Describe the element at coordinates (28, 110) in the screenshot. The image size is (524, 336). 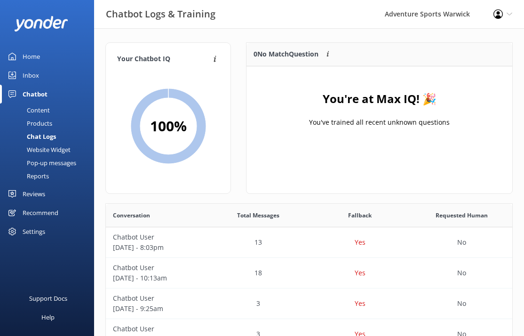
I see `div: Content` at that location.